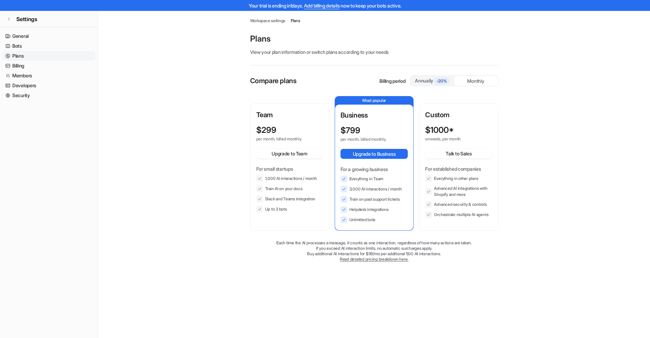 The height and width of the screenshot is (338, 650). I want to click on p: Custom, so click(458, 115).